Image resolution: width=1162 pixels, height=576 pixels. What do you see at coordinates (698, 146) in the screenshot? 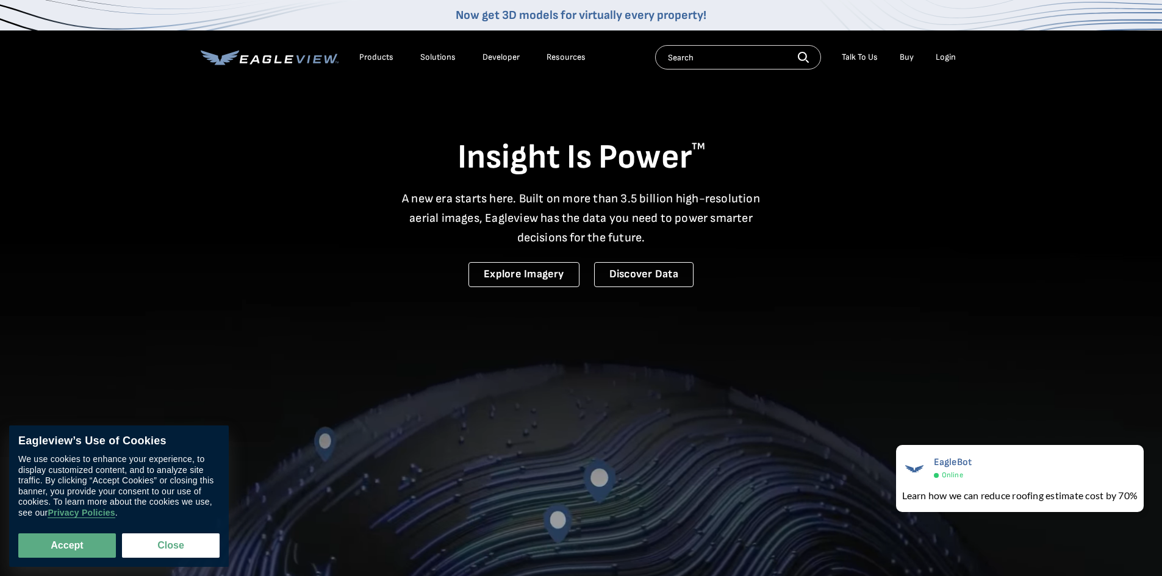
I see `sup: TM` at bounding box center [698, 146].